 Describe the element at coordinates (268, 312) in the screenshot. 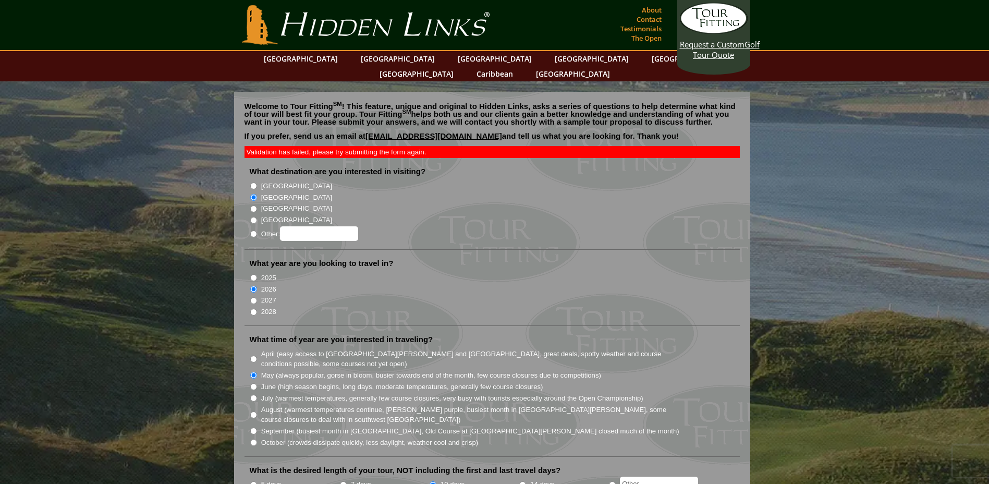

I see `label: 2028` at that location.